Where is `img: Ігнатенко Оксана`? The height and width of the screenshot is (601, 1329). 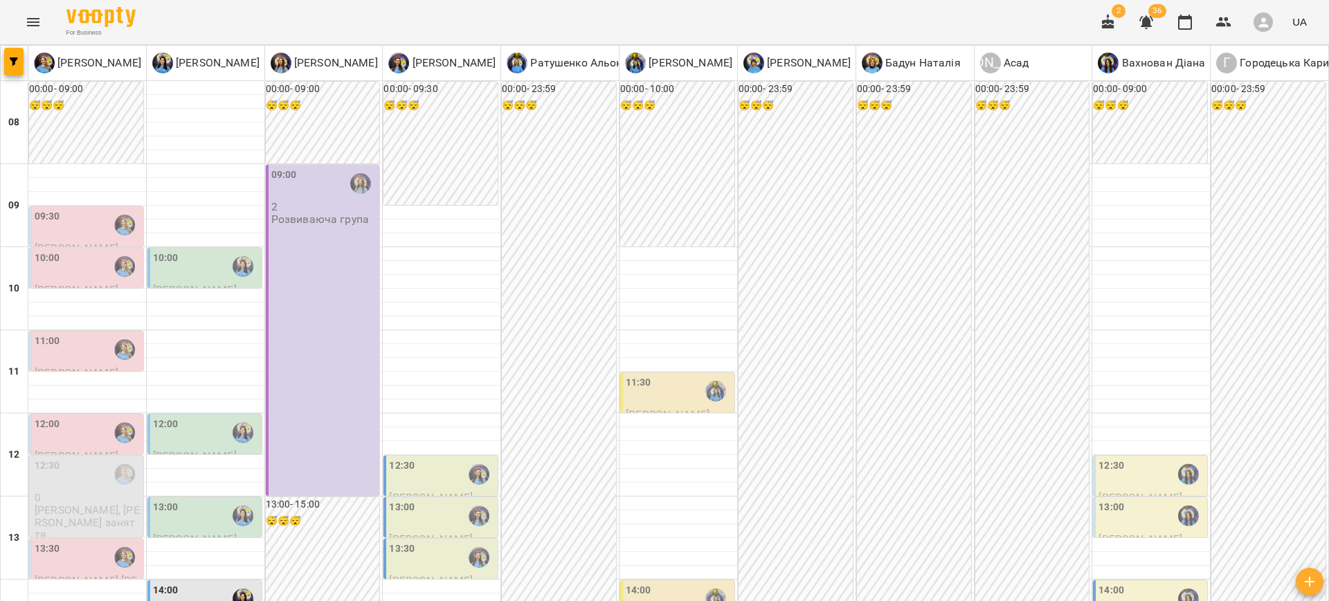
img: Ігнатенко Оксана is located at coordinates (479, 516).